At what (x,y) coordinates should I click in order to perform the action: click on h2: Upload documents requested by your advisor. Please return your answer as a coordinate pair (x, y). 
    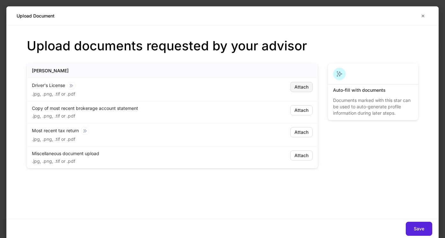
    Looking at the image, I should click on (222, 46).